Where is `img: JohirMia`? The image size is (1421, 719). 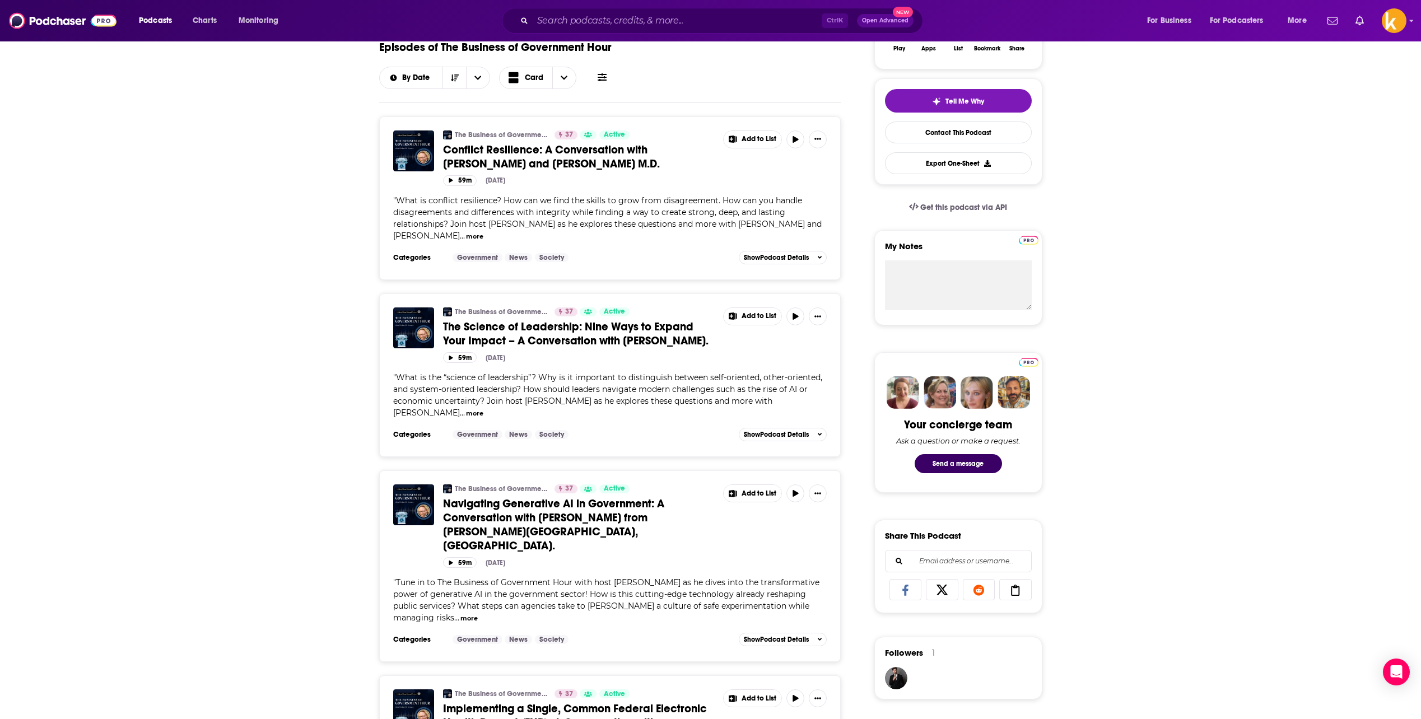 img: JohirMia is located at coordinates (896, 678).